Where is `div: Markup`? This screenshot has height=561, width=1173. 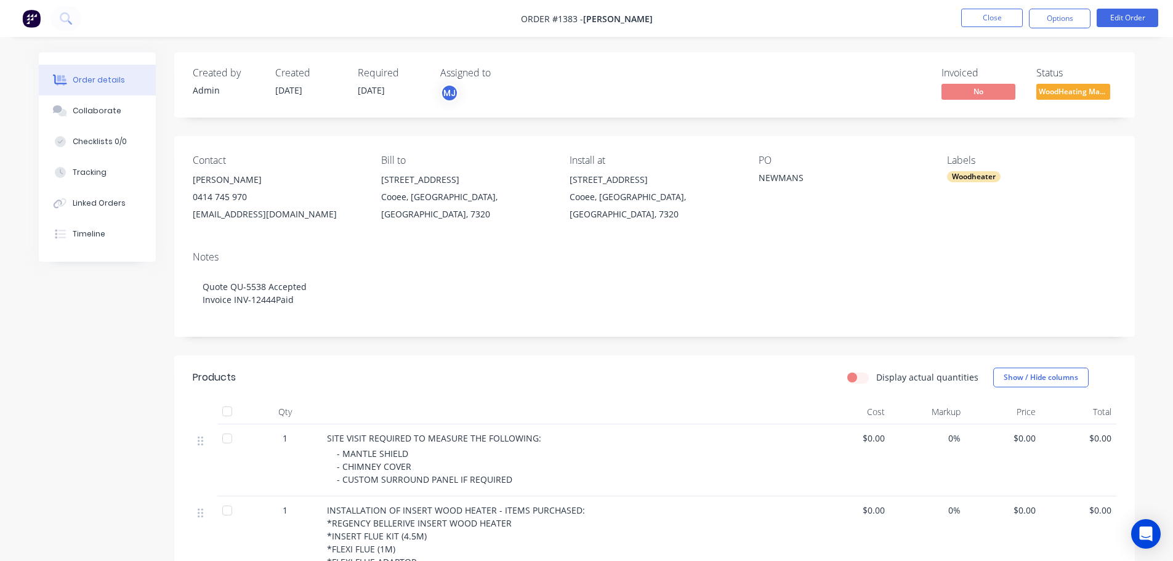 div: Markup is located at coordinates (928, 412).